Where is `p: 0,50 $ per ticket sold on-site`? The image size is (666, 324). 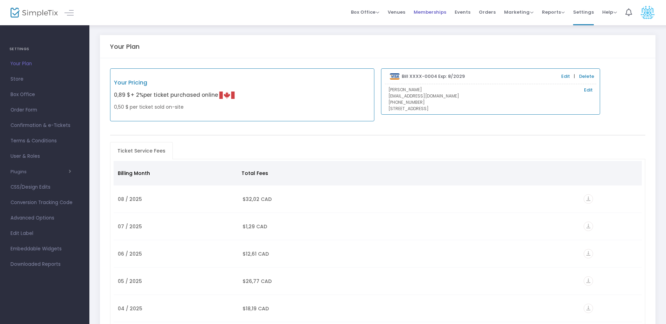
p: 0,50 $ per ticket sold on-site is located at coordinates (178, 107).